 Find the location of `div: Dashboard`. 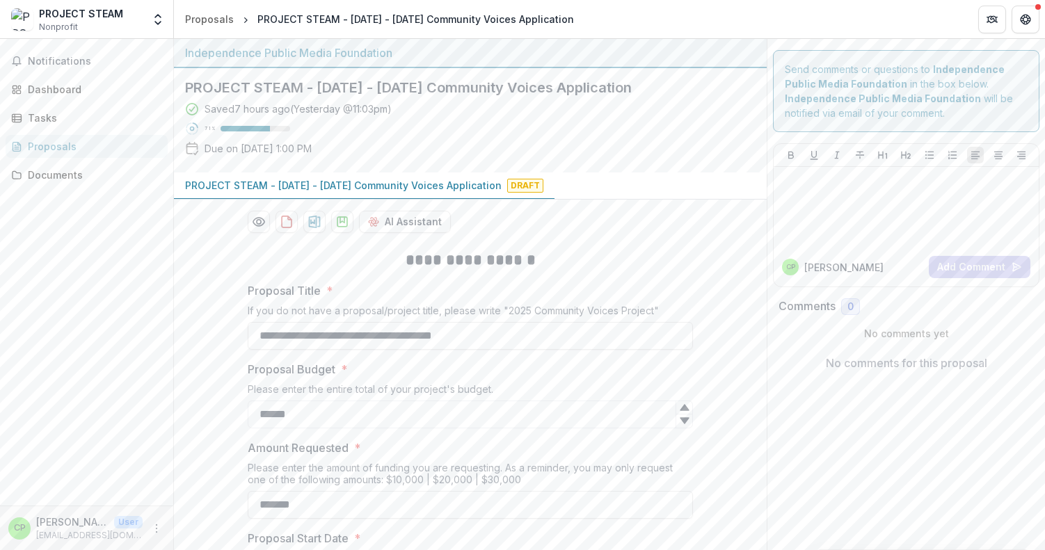

div: Dashboard is located at coordinates (92, 89).